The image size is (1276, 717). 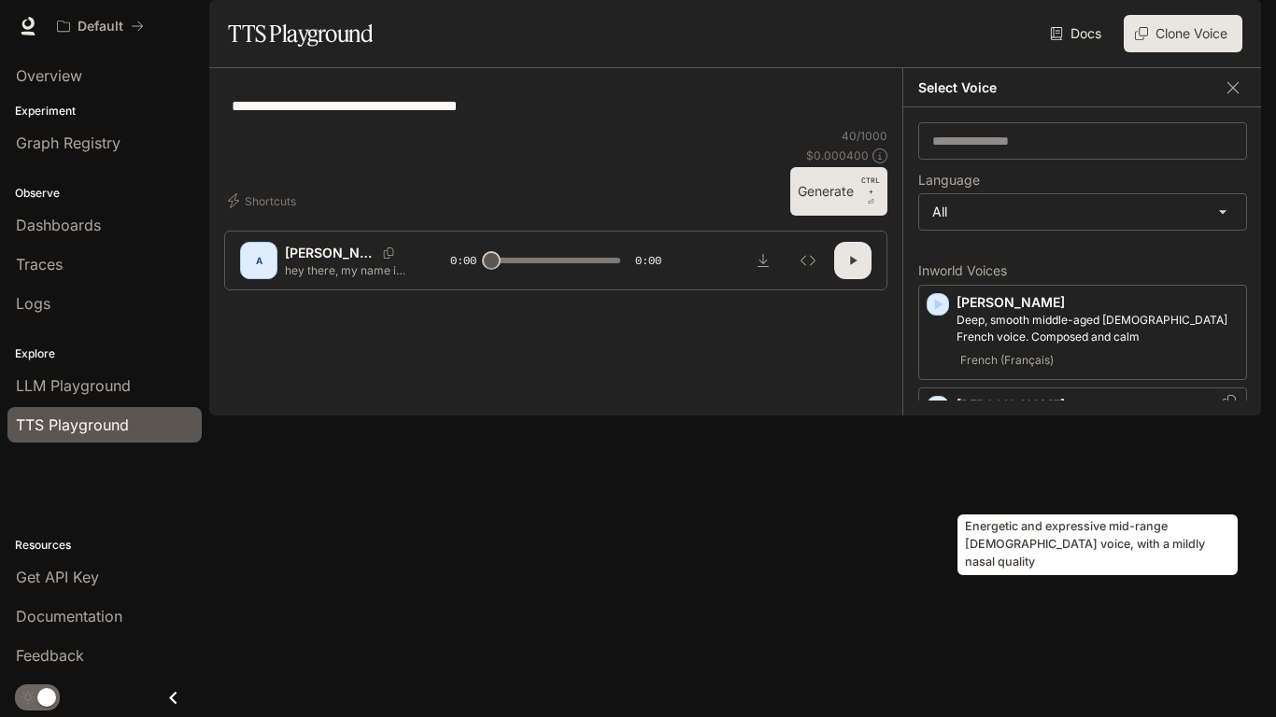 What do you see at coordinates (1077, 34) in the screenshot?
I see `a: Docs` at bounding box center [1077, 34].